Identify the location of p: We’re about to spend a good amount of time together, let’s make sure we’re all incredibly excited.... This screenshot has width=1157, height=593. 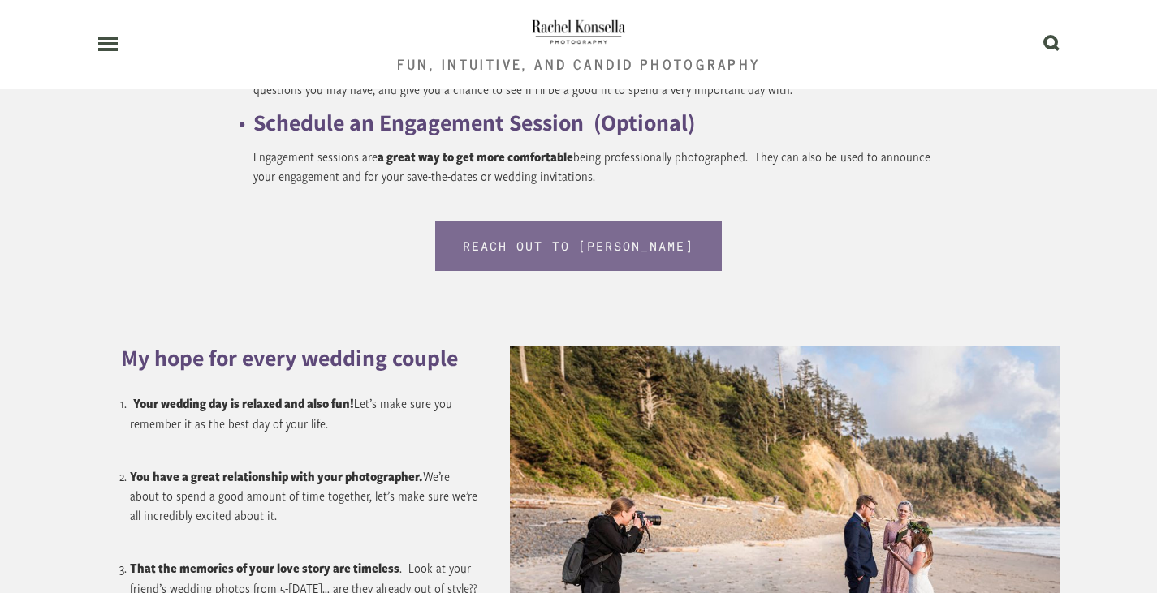
(306, 496).